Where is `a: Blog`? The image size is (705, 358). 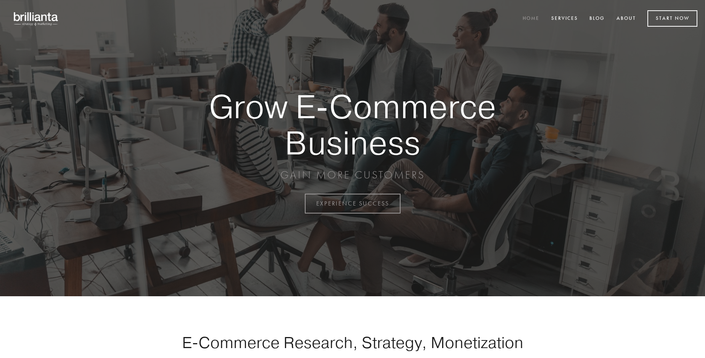 a: Blog is located at coordinates (597, 19).